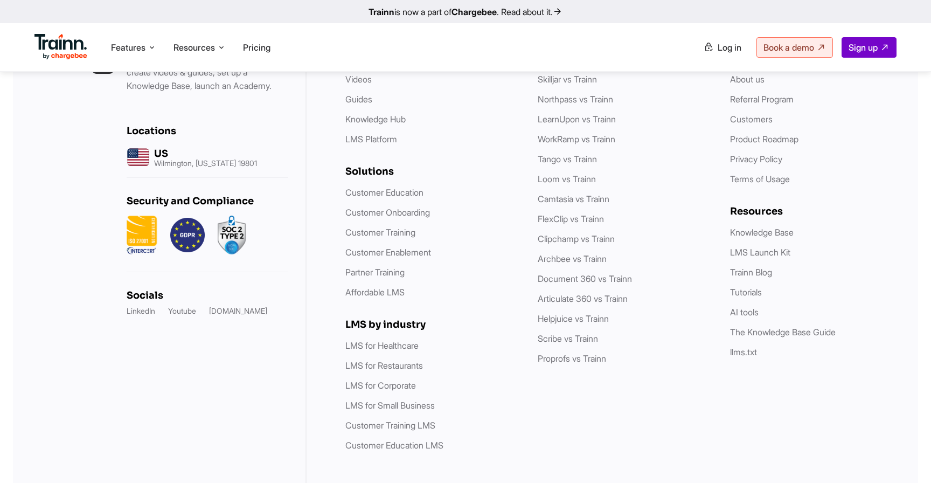 Image resolution: width=931 pixels, height=483 pixels. Describe the element at coordinates (256, 47) in the screenshot. I see `a: Pricing` at that location.